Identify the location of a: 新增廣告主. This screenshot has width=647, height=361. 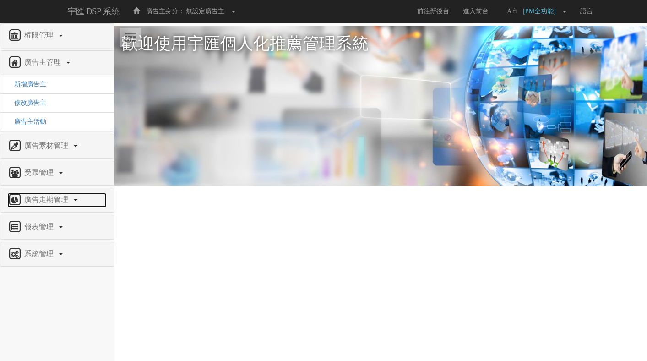
(27, 84).